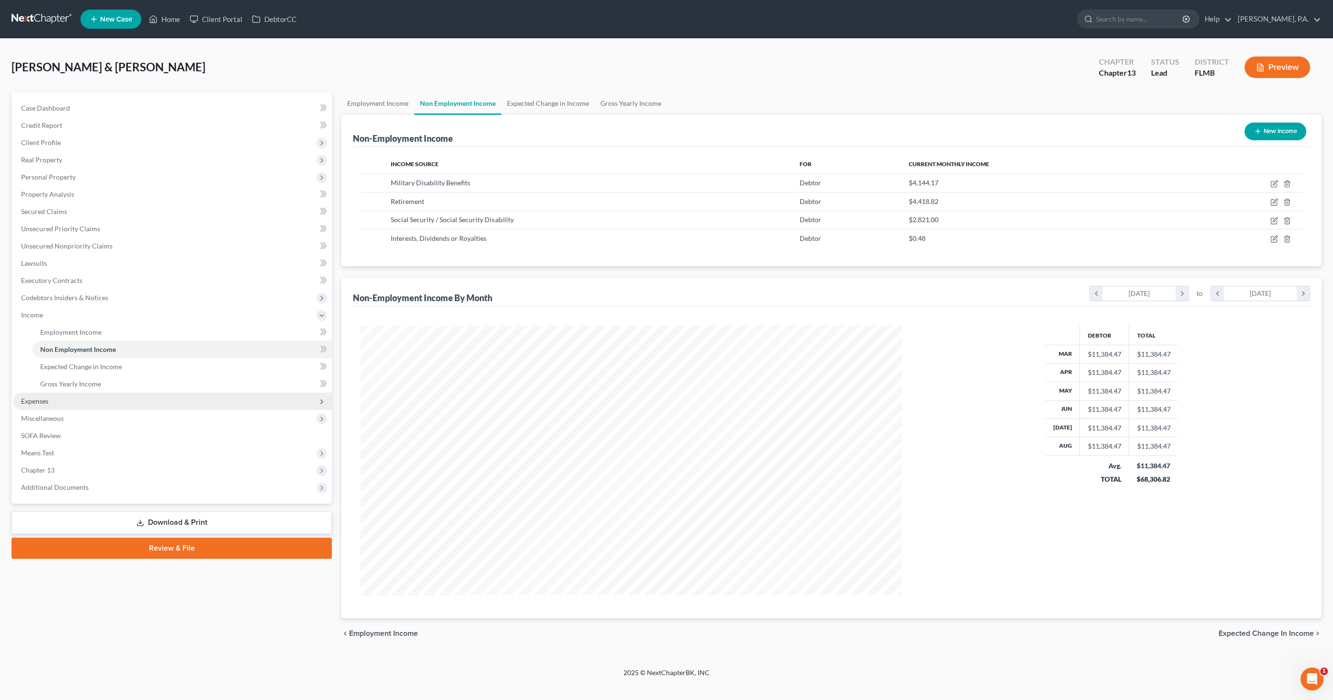  Describe the element at coordinates (805, 164) in the screenshot. I see `span: For` at that location.